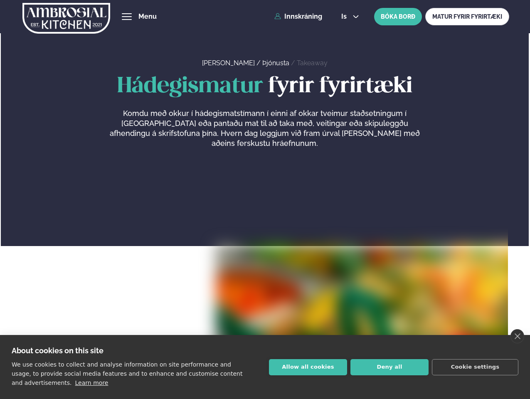  What do you see at coordinates (390, 367) in the screenshot?
I see `button: Deny all` at bounding box center [390, 367].